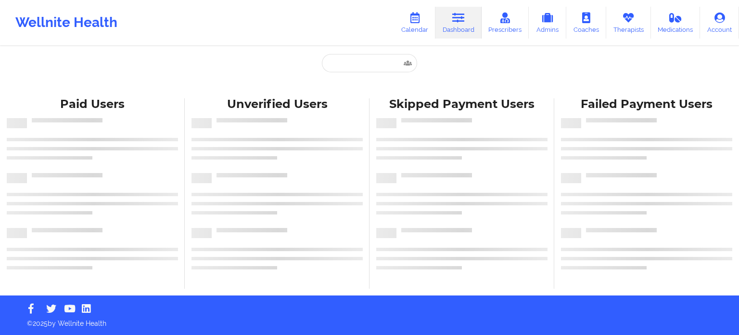 This screenshot has width=739, height=335. I want to click on div: Failed Payment Users, so click(647, 104).